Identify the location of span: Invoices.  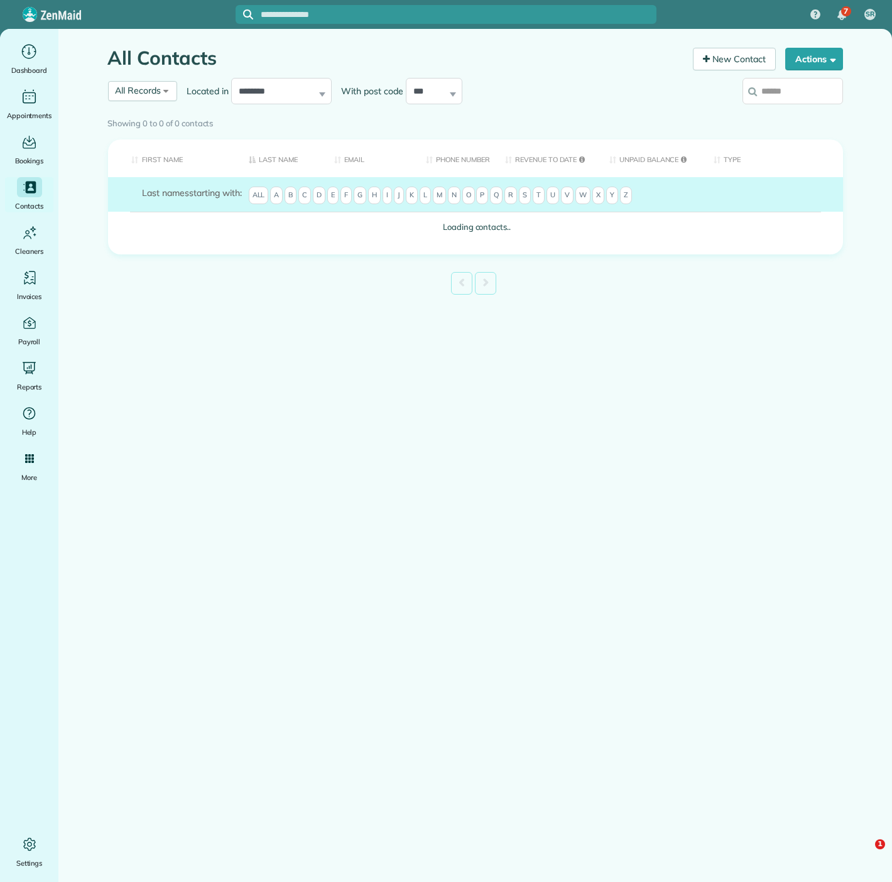
(30, 297).